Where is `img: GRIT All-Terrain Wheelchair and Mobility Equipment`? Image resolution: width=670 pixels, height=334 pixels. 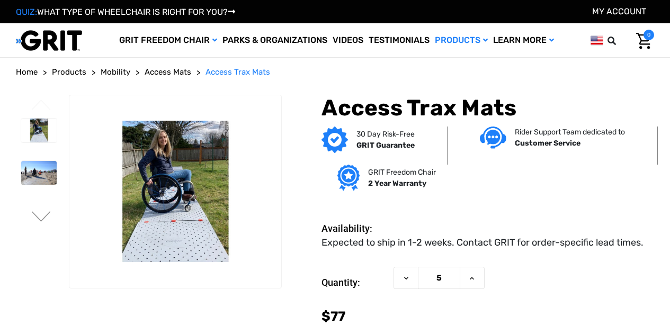 img: GRIT All-Terrain Wheelchair and Mobility Equipment is located at coordinates (49, 40).